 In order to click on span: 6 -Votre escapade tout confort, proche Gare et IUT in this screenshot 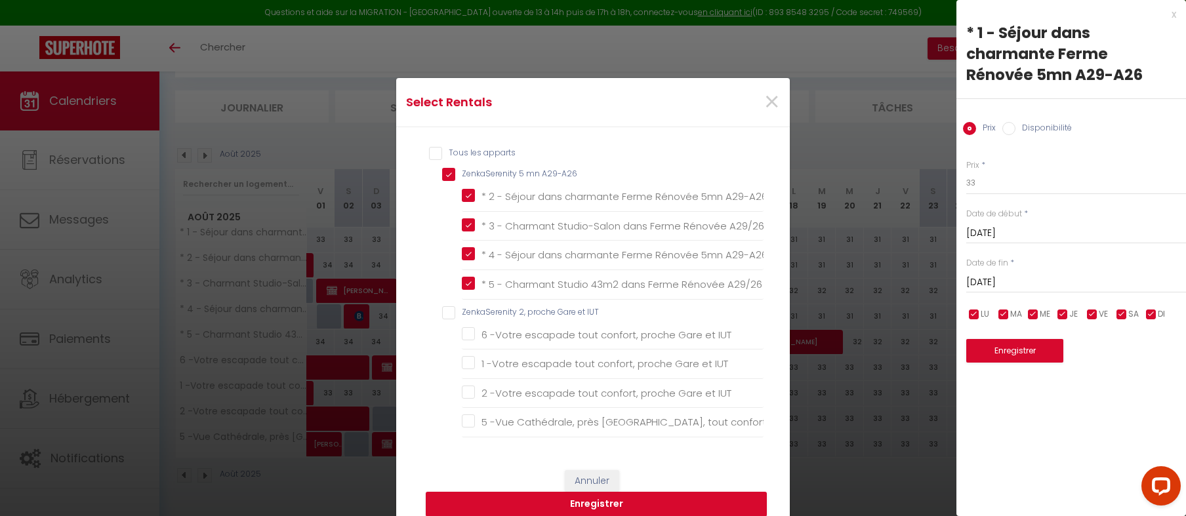, I will do `click(606, 334)`.